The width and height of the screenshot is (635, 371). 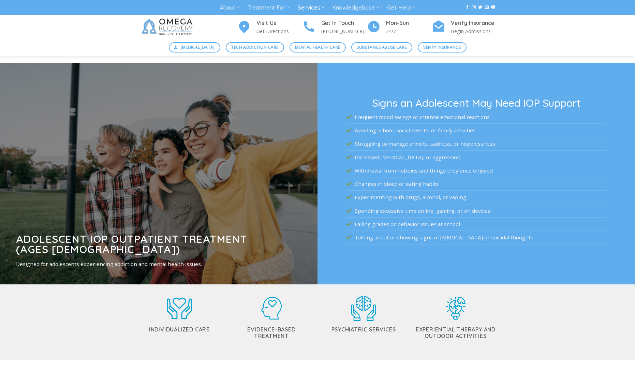 I want to click on li: Frequent mood swings or intense emotional reactions, so click(x=476, y=117).